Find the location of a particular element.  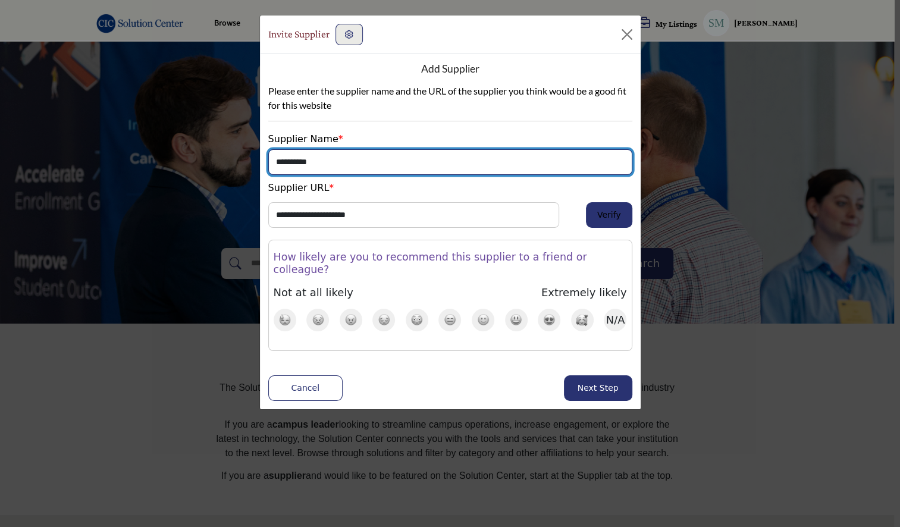

label: Supplier URL is located at coordinates (301, 188).